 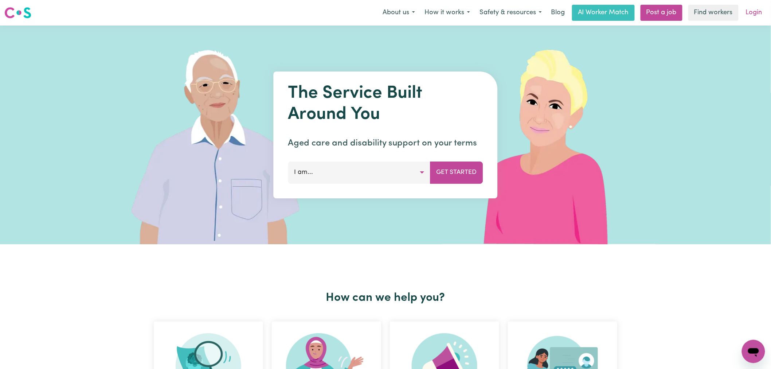 I want to click on button: I am..., so click(x=359, y=172).